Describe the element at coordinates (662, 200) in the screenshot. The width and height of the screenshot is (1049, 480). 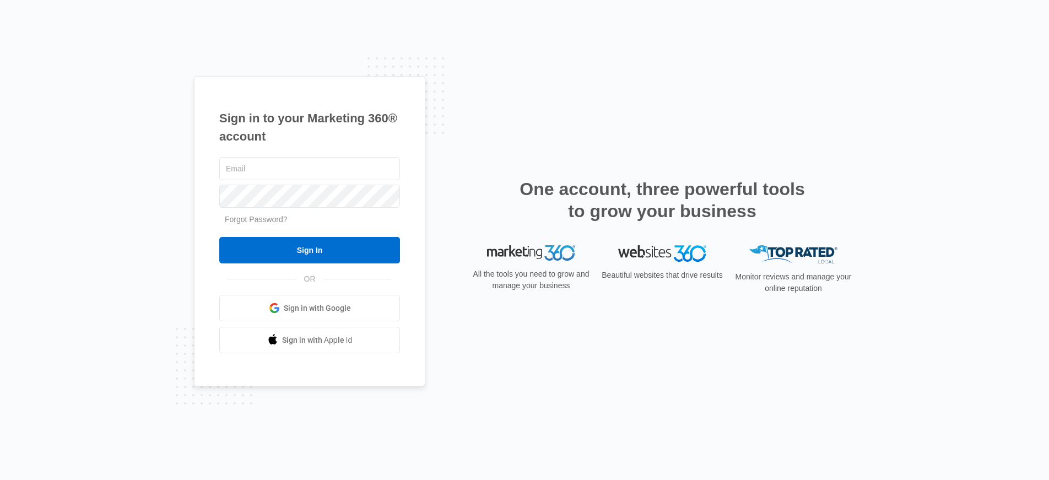
I see `h2: One account, three powerful tools to grow your business` at that location.